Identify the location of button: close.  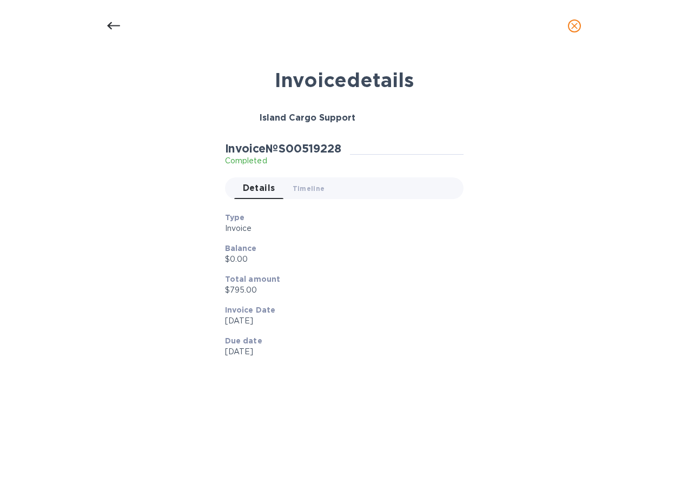
(575, 26).